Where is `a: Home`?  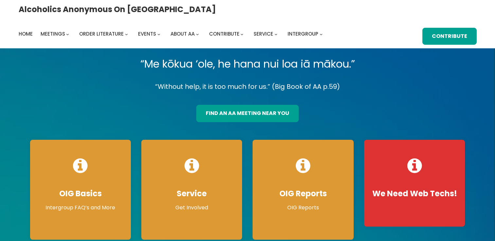
a: Home is located at coordinates (26, 34).